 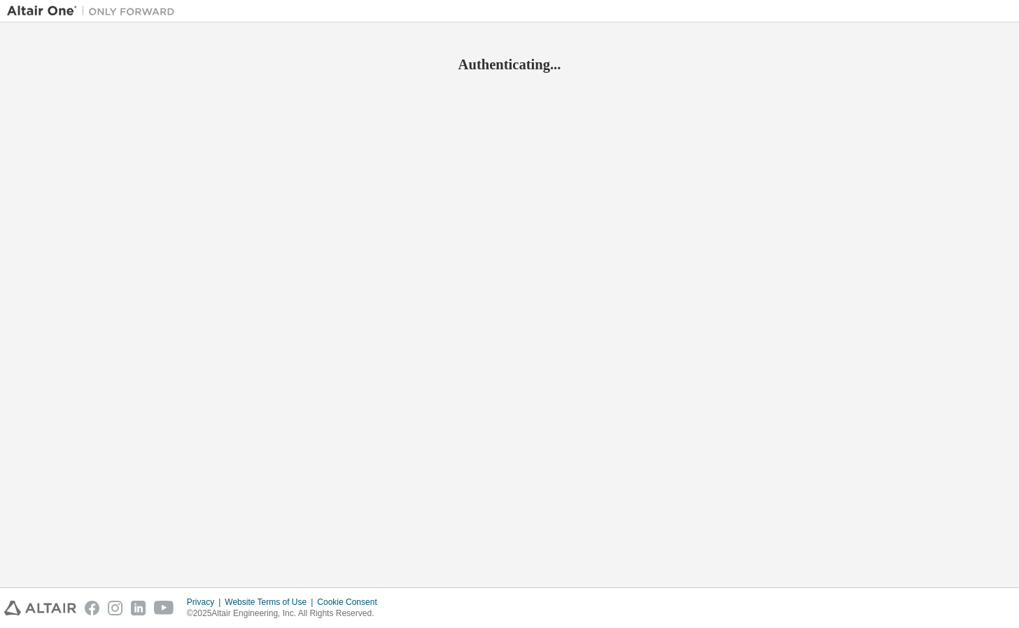 I want to click on img: facebook.svg, so click(x=92, y=607).